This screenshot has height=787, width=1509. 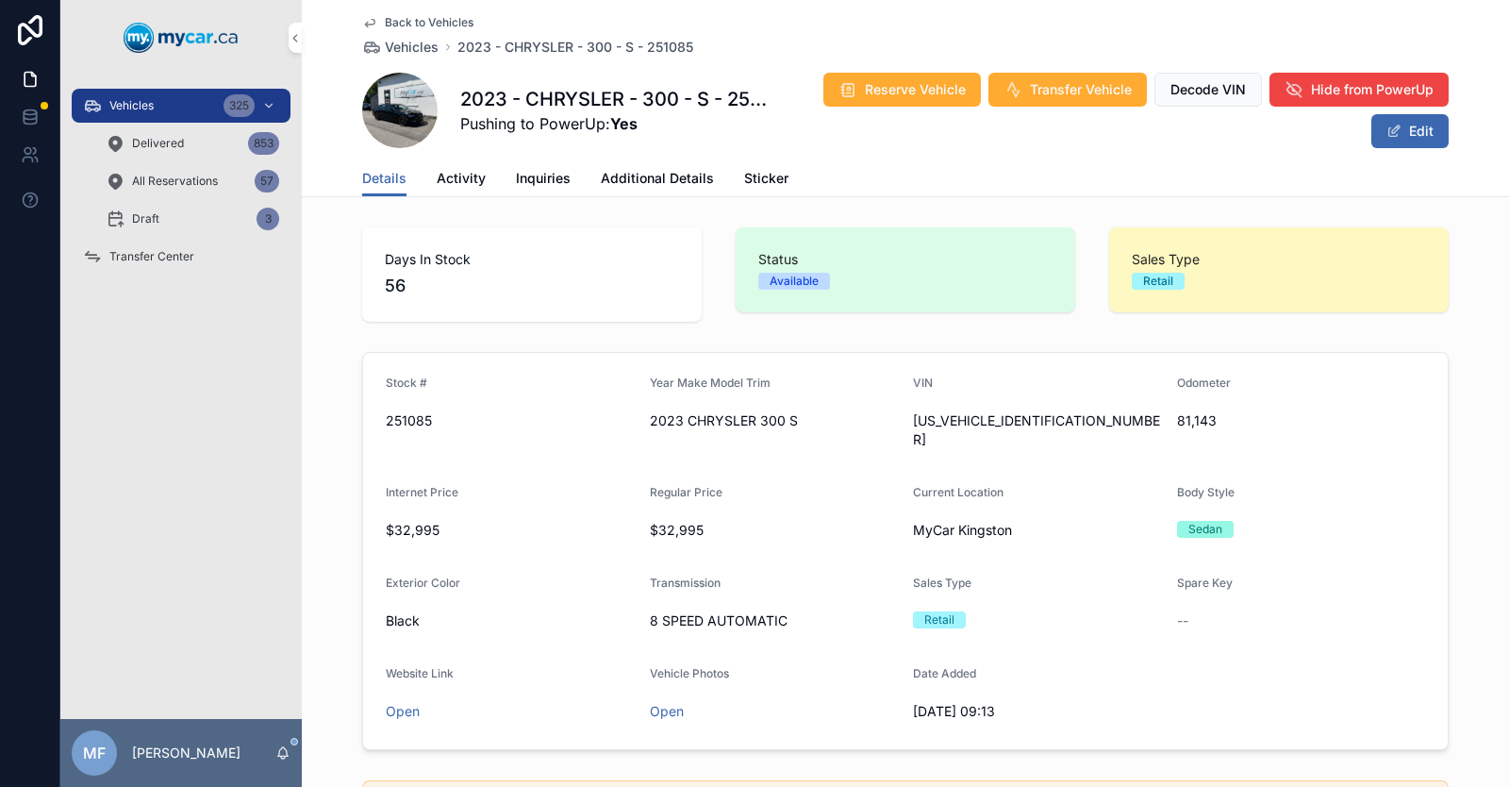 I want to click on span: Hide from PowerUp, so click(x=1372, y=90).